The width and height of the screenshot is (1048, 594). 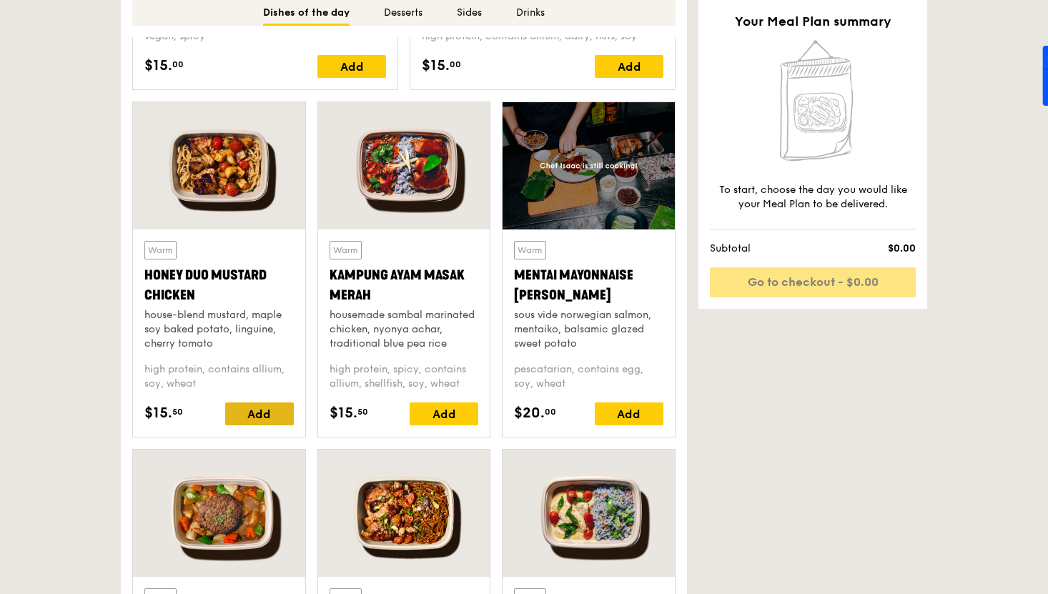 I want to click on span: $0.00, so click(x=874, y=249).